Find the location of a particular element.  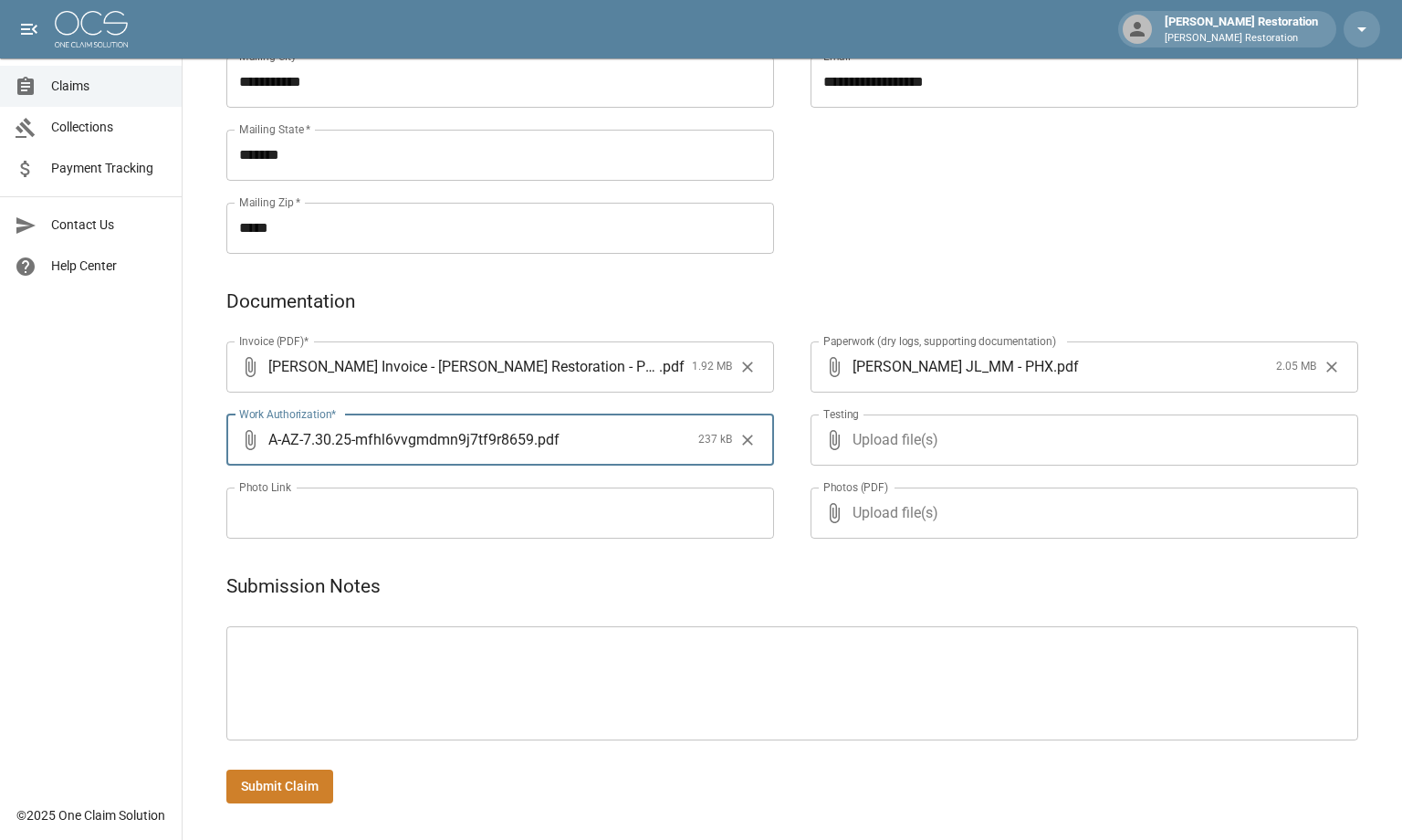

label: Mailing State is located at coordinates (275, 129).